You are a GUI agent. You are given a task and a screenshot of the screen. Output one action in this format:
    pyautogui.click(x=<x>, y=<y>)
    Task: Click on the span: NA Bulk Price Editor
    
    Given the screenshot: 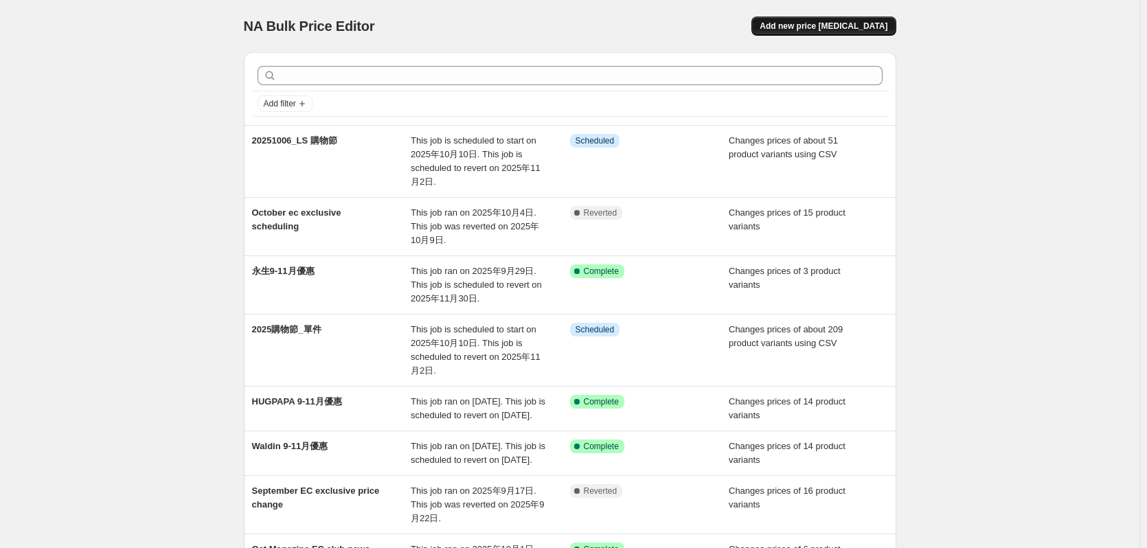 What is the action you would take?
    pyautogui.click(x=309, y=26)
    